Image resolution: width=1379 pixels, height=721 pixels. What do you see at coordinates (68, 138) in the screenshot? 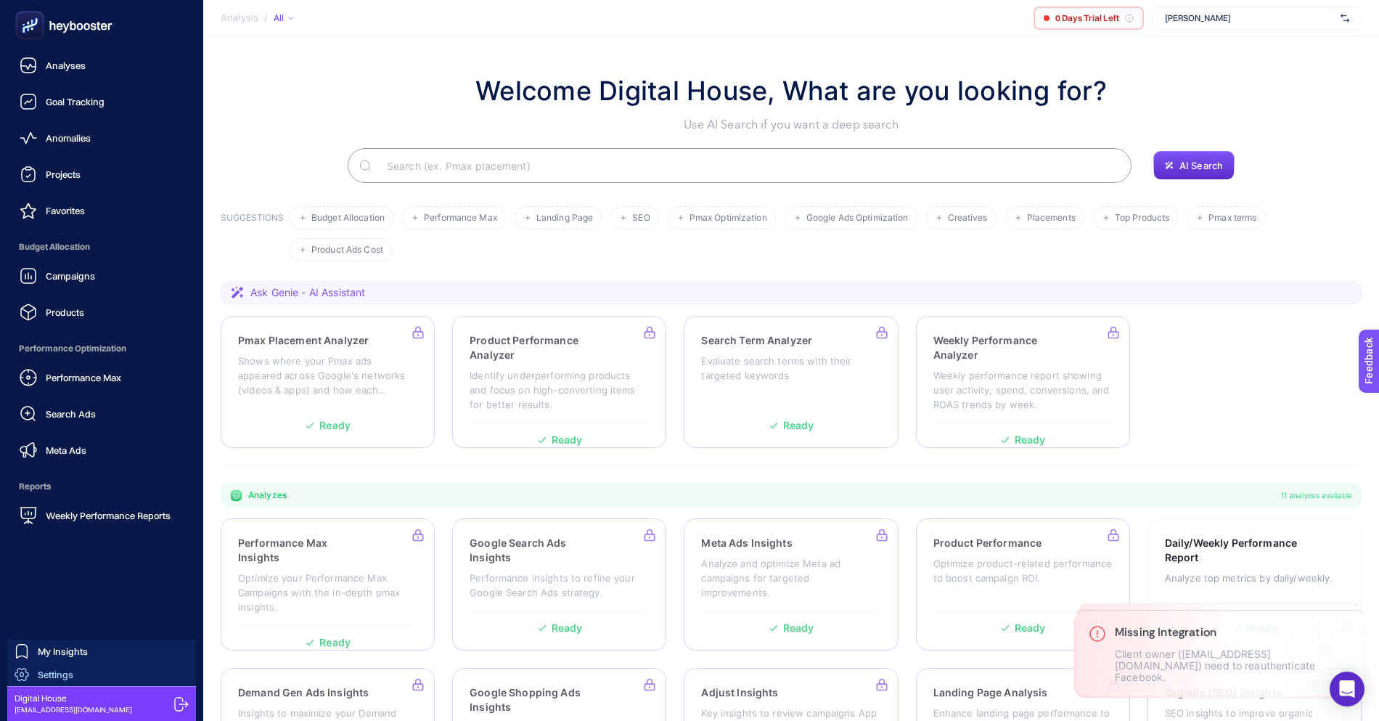
I see `span: Anomalies` at bounding box center [68, 138].